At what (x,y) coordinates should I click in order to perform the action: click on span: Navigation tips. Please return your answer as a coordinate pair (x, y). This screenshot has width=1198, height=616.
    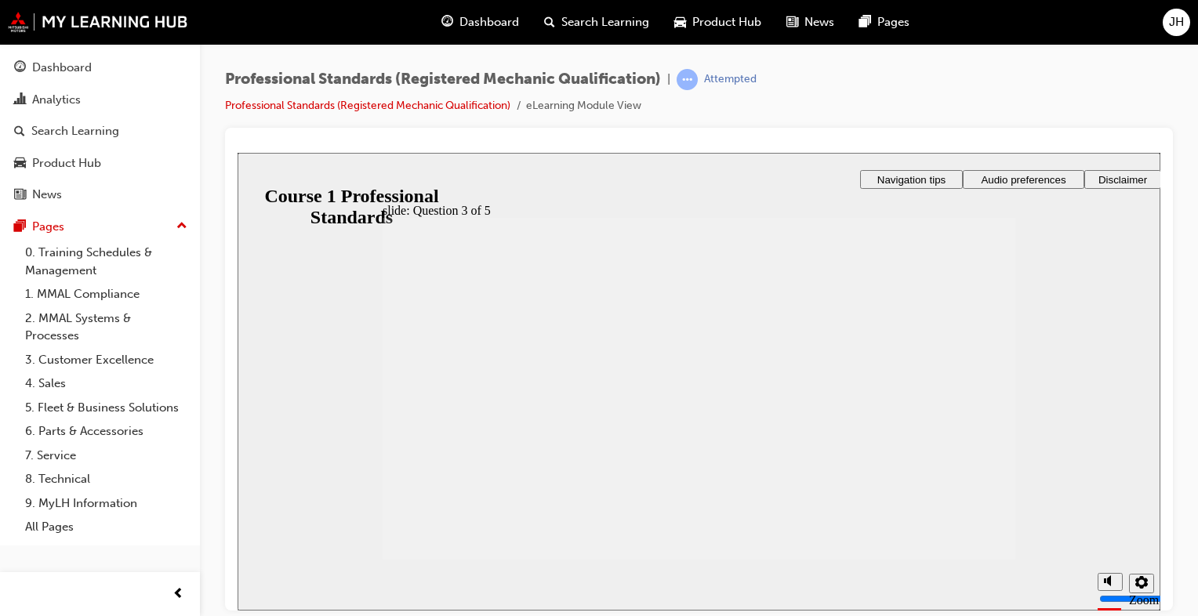
    Looking at the image, I should click on (674, 27).